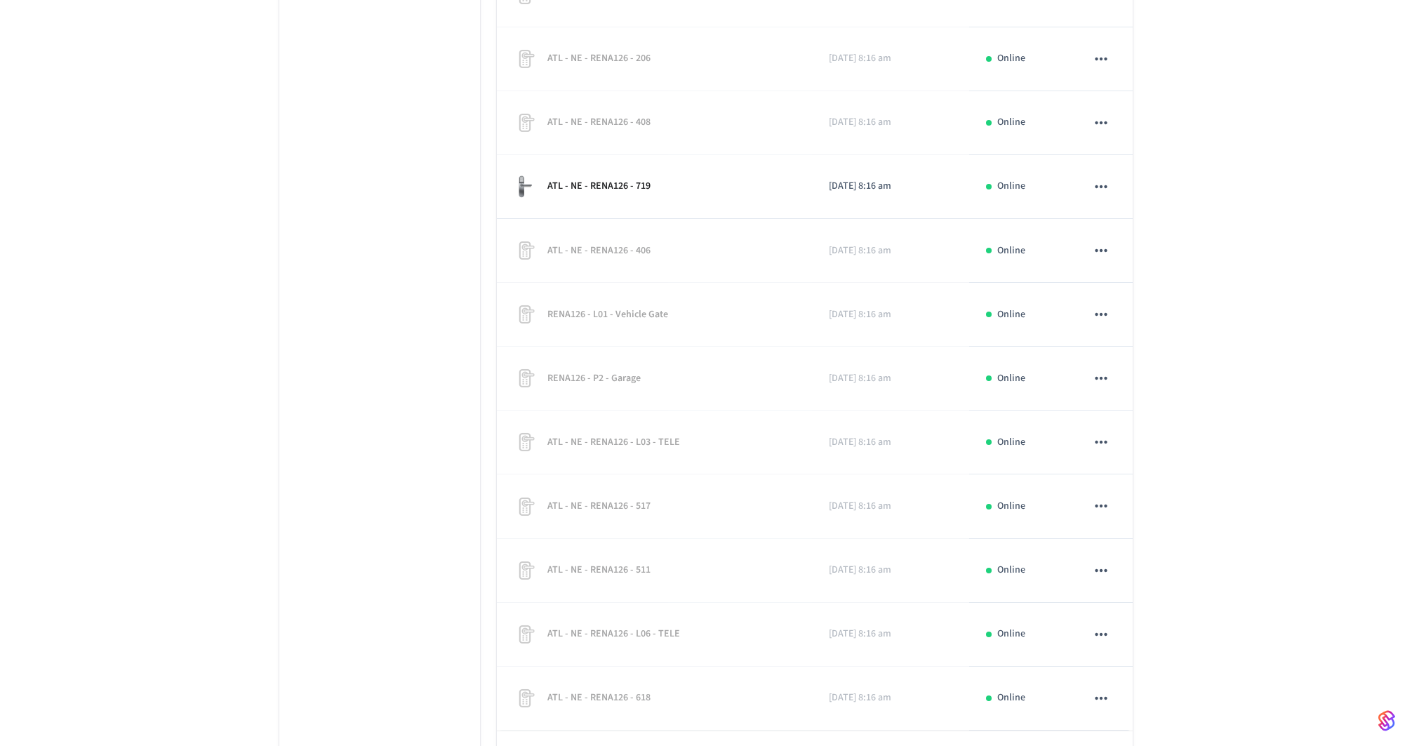 This screenshot has width=1412, height=746. What do you see at coordinates (599, 570) in the screenshot?
I see `p: ATL - NE - RENA126 - 511` at bounding box center [599, 570].